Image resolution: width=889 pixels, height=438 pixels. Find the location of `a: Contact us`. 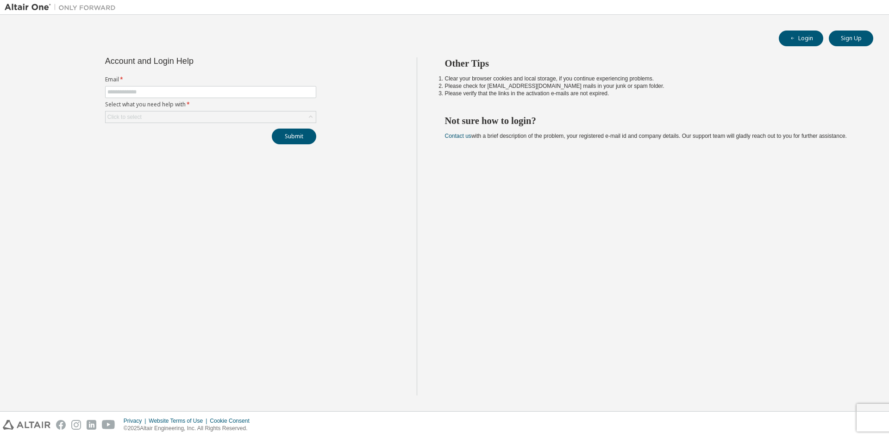

a: Contact us is located at coordinates (458, 136).